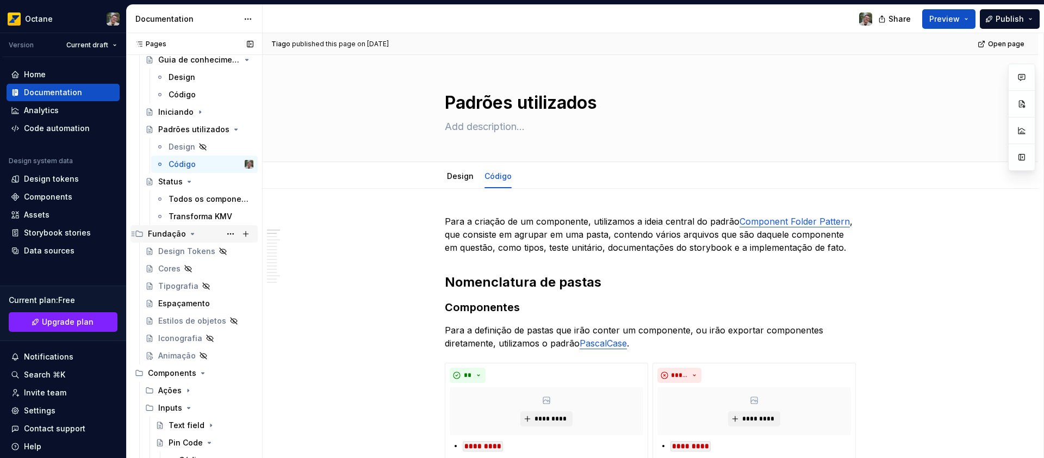 The width and height of the screenshot is (1044, 458). What do you see at coordinates (48, 357) in the screenshot?
I see `div: Notifications` at bounding box center [48, 357].